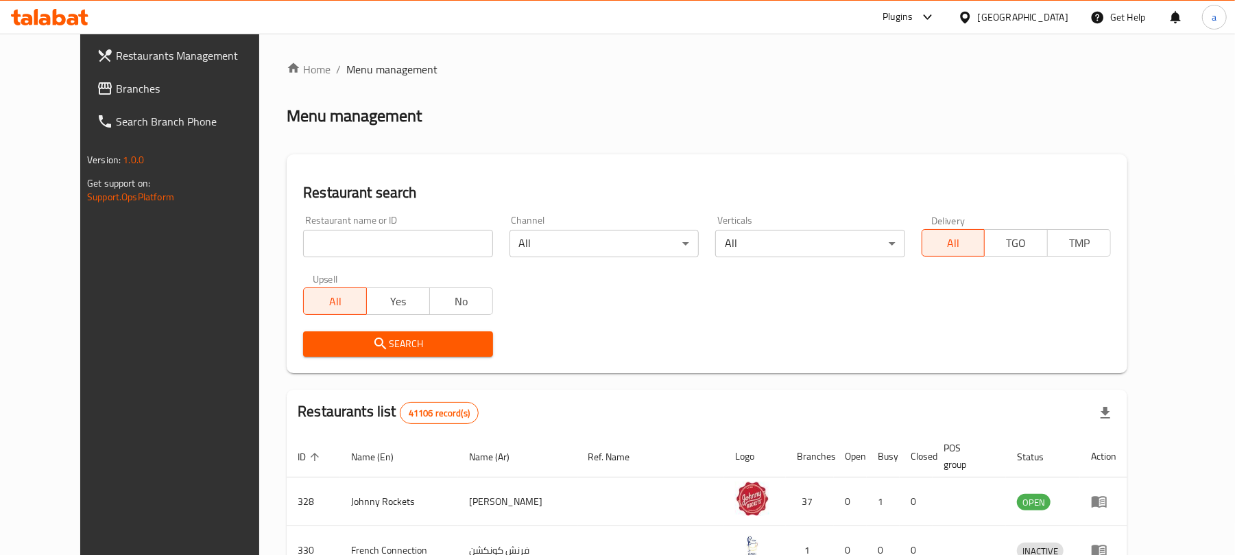 The image size is (1235, 555). I want to click on span: Status, so click(1039, 457).